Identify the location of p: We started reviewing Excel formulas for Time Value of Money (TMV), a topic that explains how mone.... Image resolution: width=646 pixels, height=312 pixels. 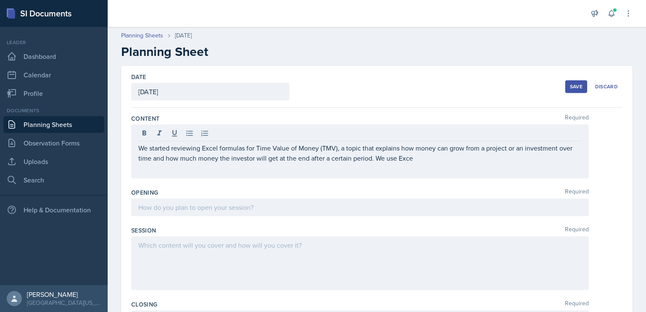
(360, 153).